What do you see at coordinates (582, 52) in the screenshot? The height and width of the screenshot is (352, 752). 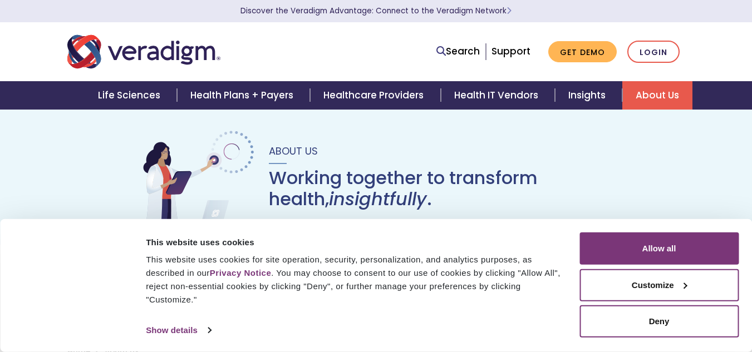 I see `a: Get Demo` at bounding box center [582, 52].